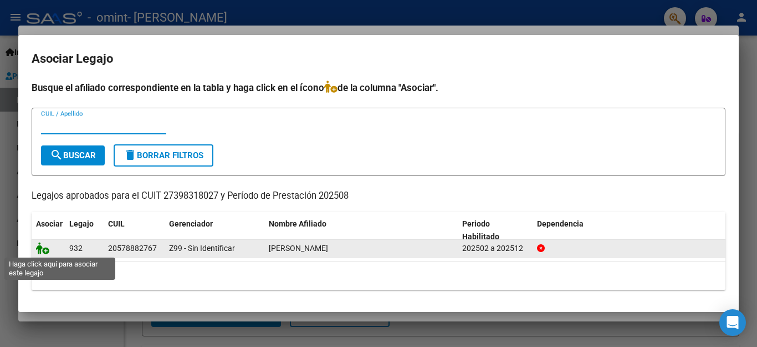 The width and height of the screenshot is (757, 347). Describe the element at coordinates (298, 223) in the screenshot. I see `span: Nombre Afiliado` at that location.